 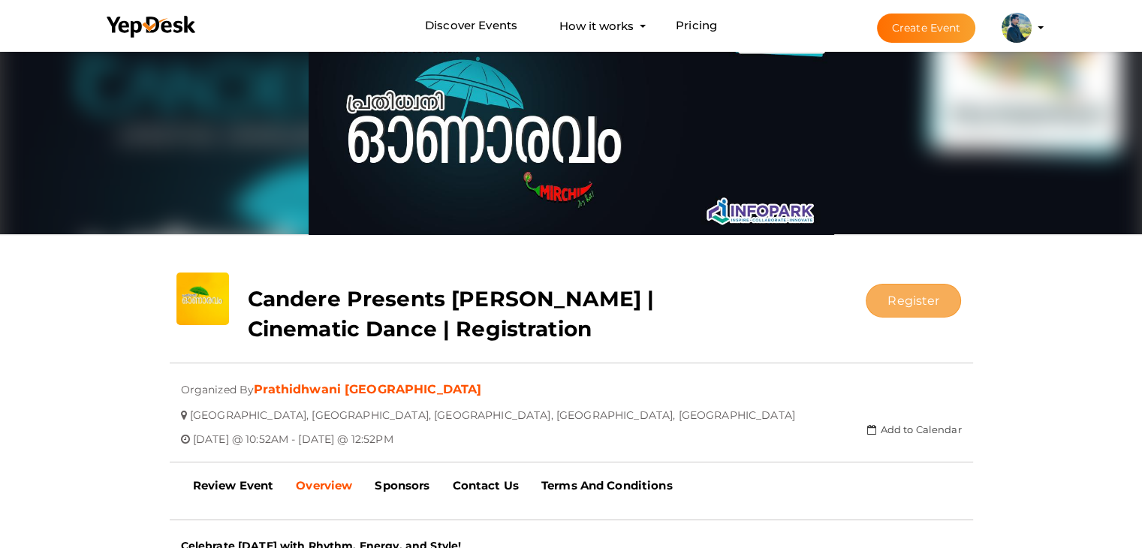 I want to click on b: Contact Us, so click(x=485, y=485).